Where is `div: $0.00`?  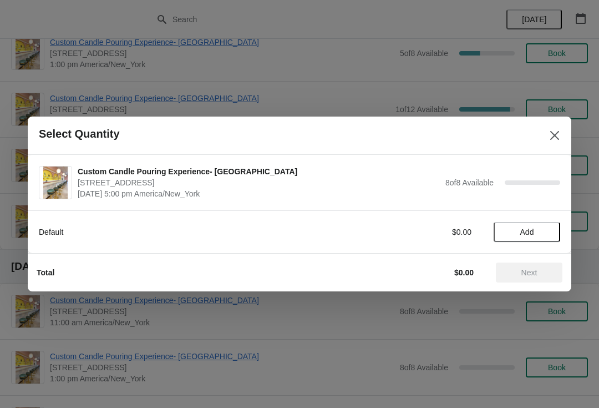 div: $0.00 is located at coordinates (420, 232).